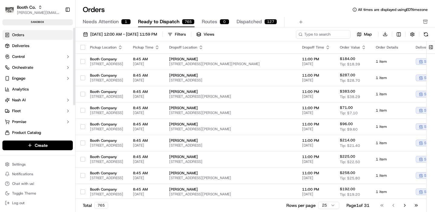 Image resolution: width=435 pixels, height=212 pixels. What do you see at coordinates (353, 47) in the screenshot?
I see `div: Order Value` at bounding box center [353, 47].